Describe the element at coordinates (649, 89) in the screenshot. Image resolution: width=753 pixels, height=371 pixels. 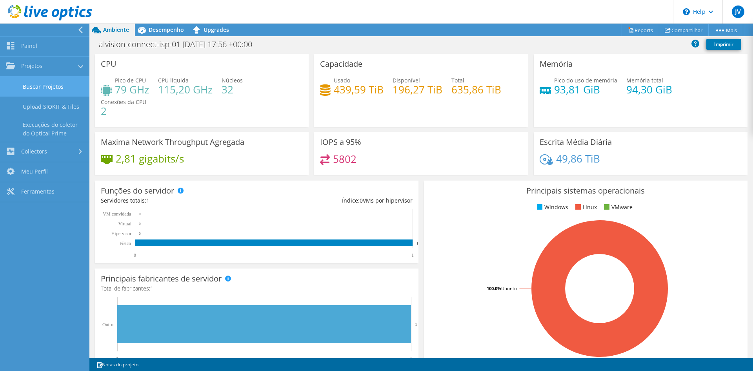
I see `h4: 94,30 GiB` at that location.